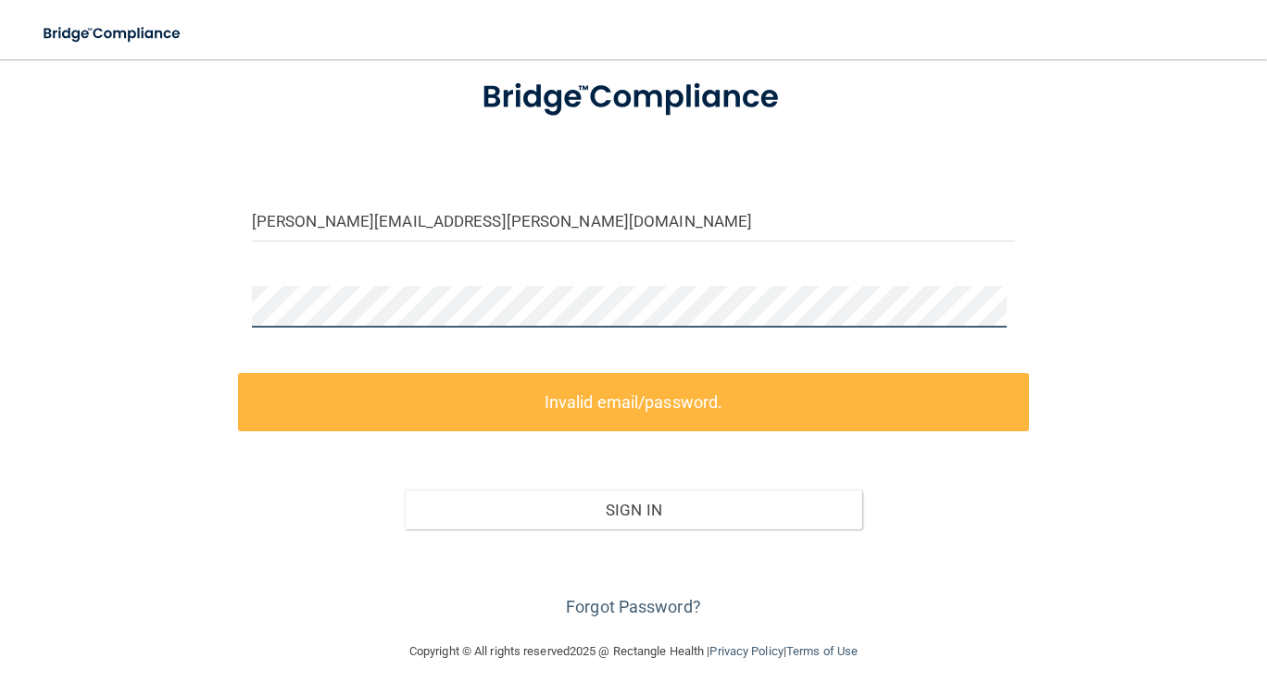  What do you see at coordinates (821, 651) in the screenshot?
I see `a: Terms of Use` at bounding box center [821, 651].